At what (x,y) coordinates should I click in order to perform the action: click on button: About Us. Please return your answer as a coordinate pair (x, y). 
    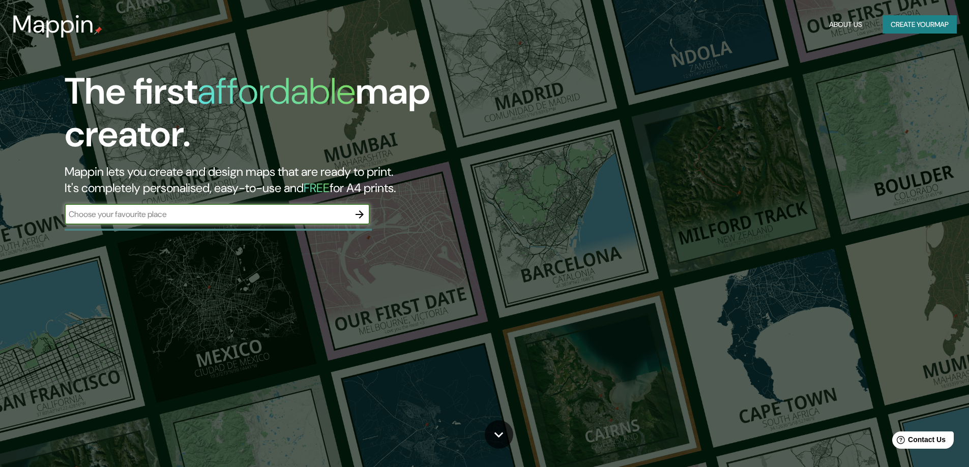
    Looking at the image, I should click on (845, 24).